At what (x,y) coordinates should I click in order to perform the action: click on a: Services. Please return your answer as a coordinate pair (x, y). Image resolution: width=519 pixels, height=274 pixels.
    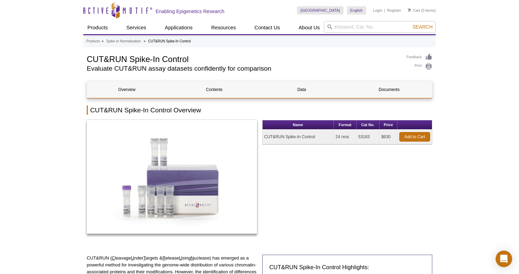
    Looking at the image, I should click on (136, 28).